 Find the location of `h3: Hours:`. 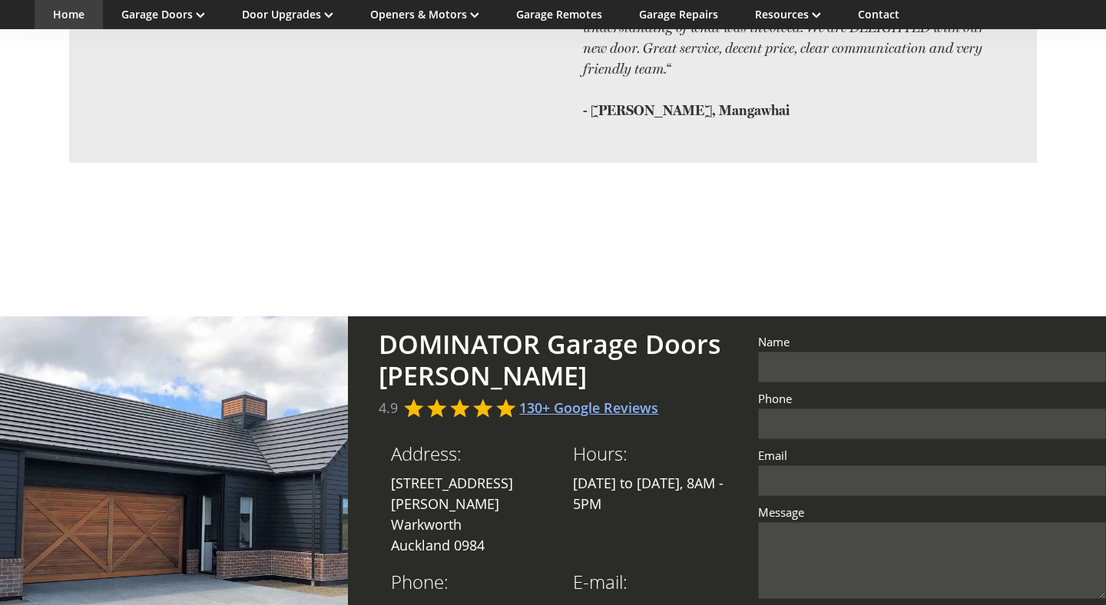

h3: Hours: is located at coordinates (656, 458).